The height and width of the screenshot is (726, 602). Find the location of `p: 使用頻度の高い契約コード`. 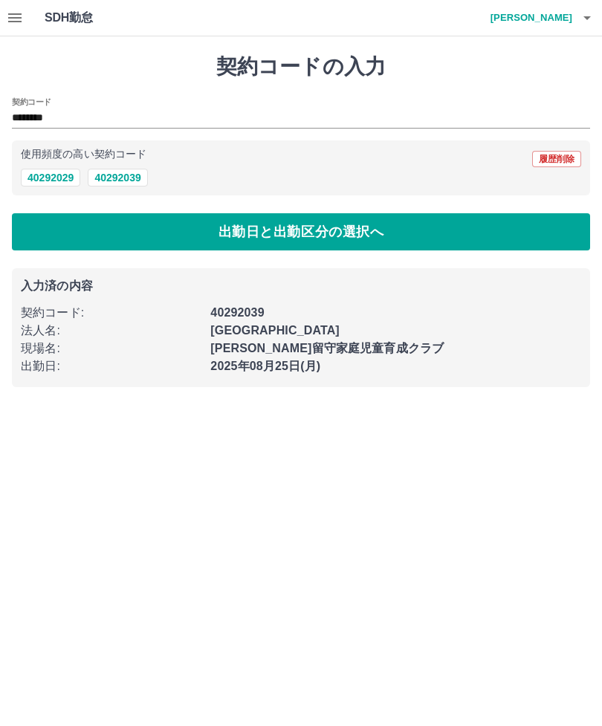

p: 使用頻度の高い契約コード is located at coordinates (83, 155).